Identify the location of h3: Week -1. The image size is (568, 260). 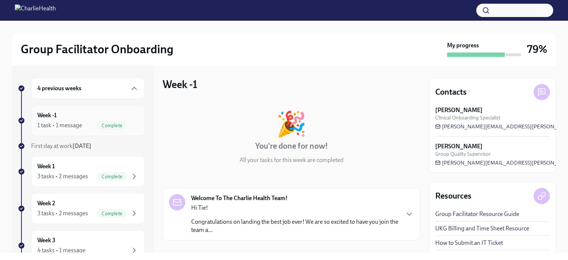
(180, 84).